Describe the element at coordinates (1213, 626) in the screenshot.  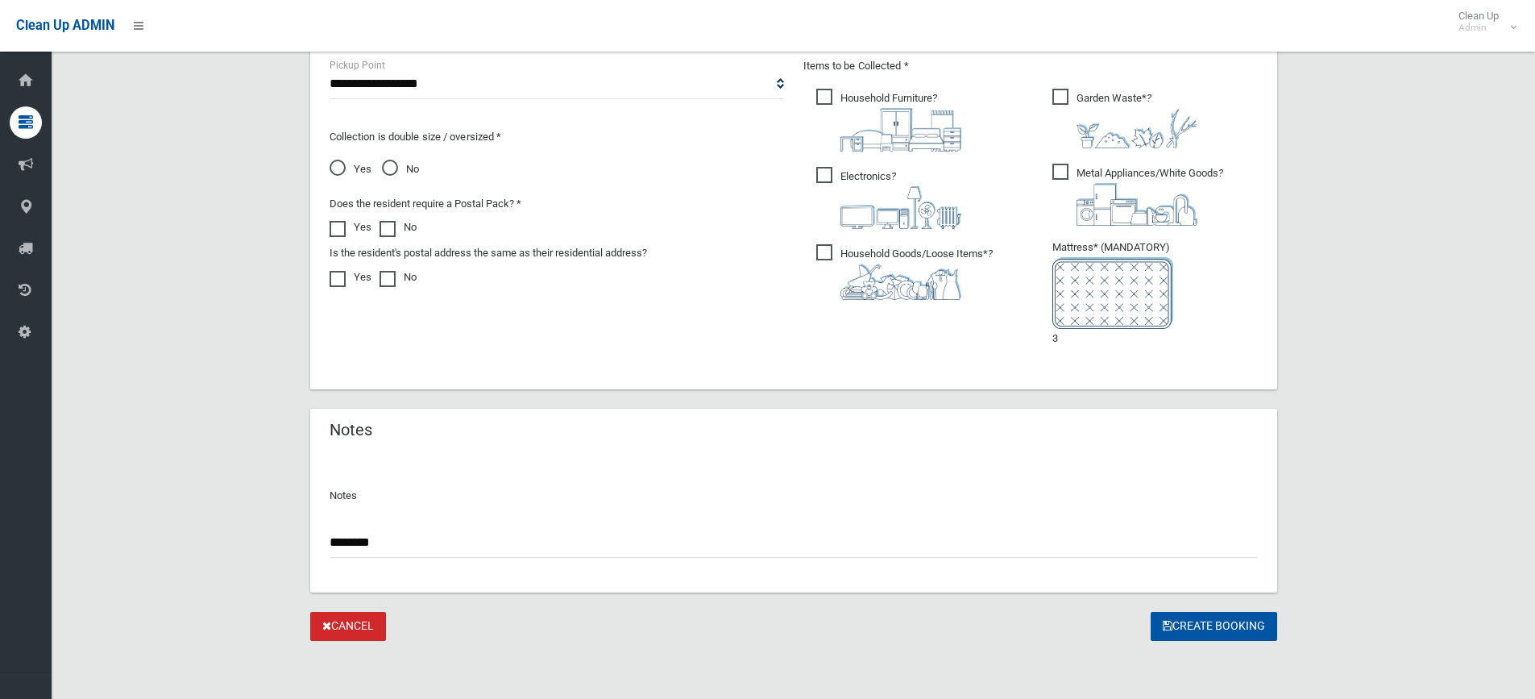
I see `button: Create Booking` at that location.